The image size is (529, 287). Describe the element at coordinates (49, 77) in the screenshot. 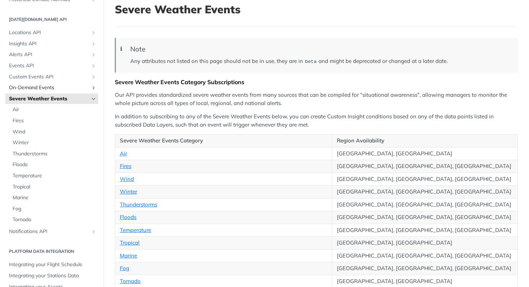

I see `span: Custom Events API` at that location.